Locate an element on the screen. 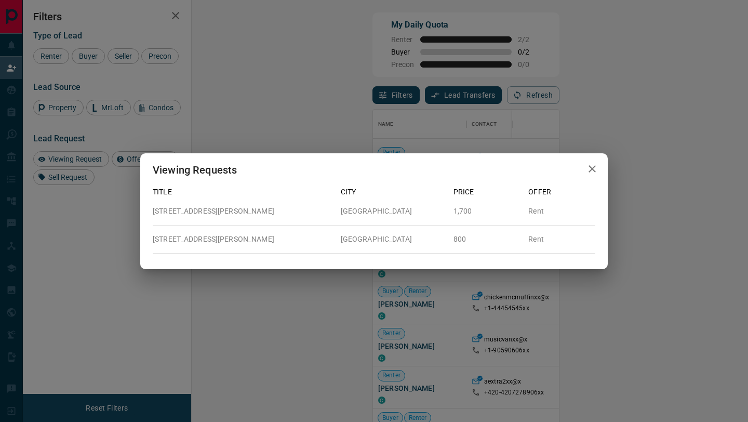  p: Title is located at coordinates (243, 192).